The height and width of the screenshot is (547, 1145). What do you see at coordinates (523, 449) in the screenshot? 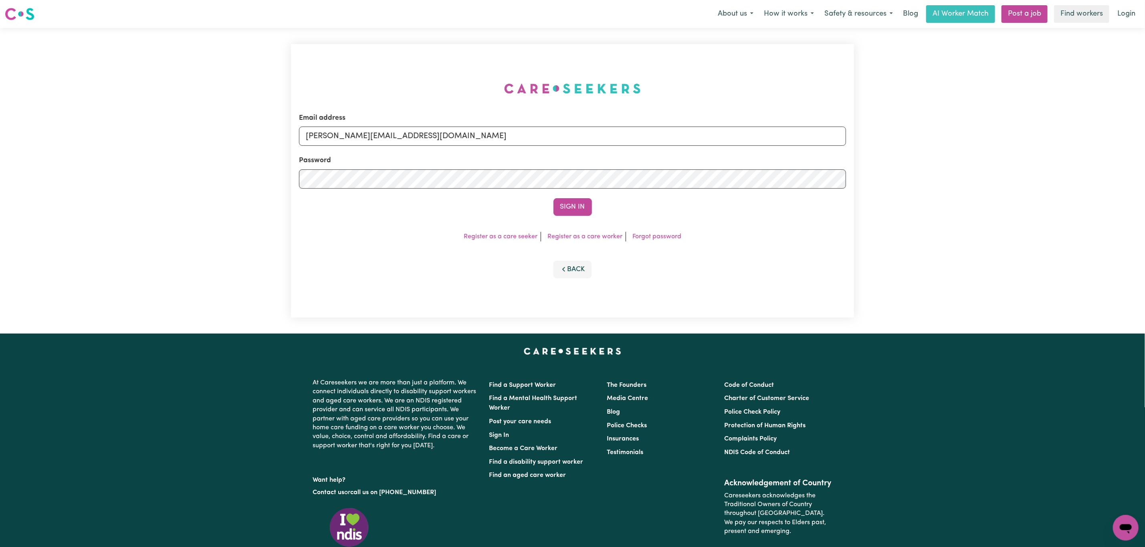
I see `a: Become a Care Worker` at bounding box center [523, 449].